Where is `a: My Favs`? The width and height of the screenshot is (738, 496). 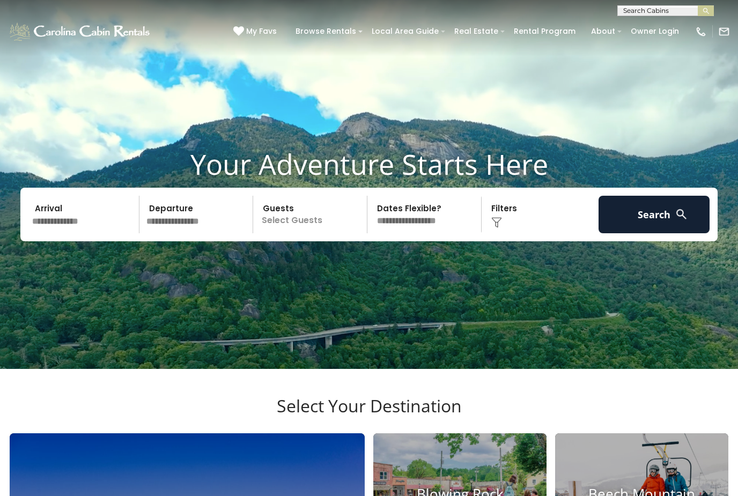
a: My Favs is located at coordinates (256, 32).